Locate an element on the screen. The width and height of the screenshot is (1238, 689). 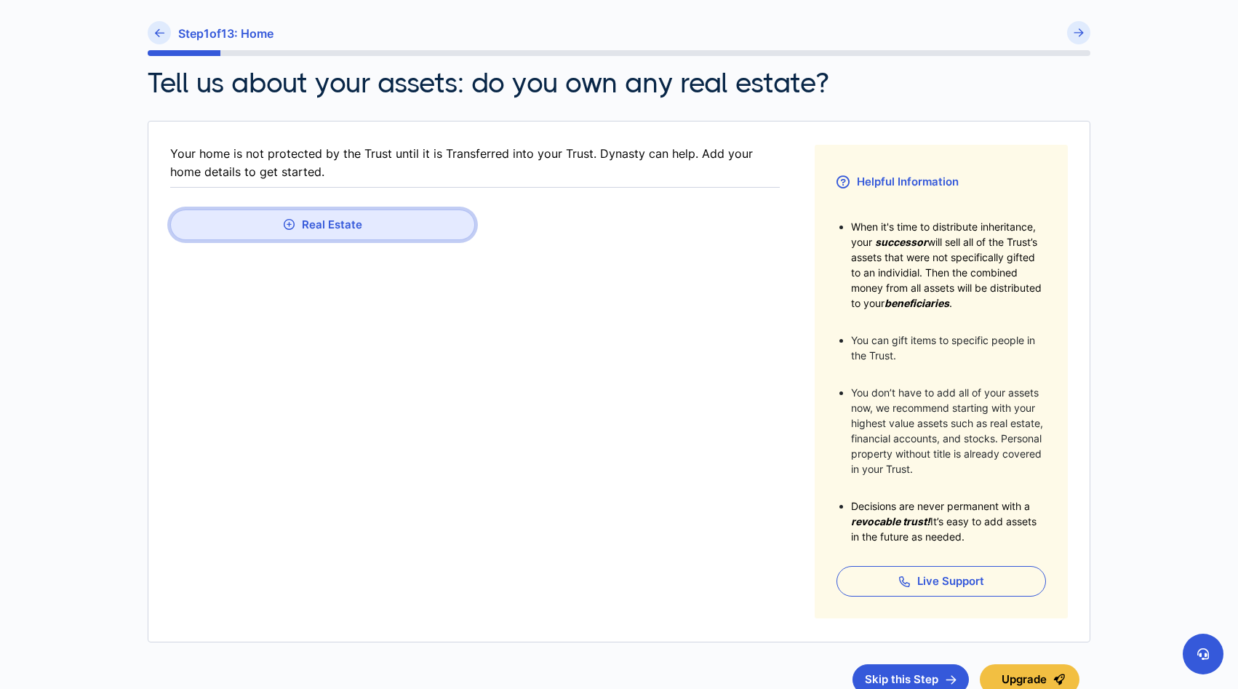
li: You can gift items to specific people in the Trust. is located at coordinates (949, 348).